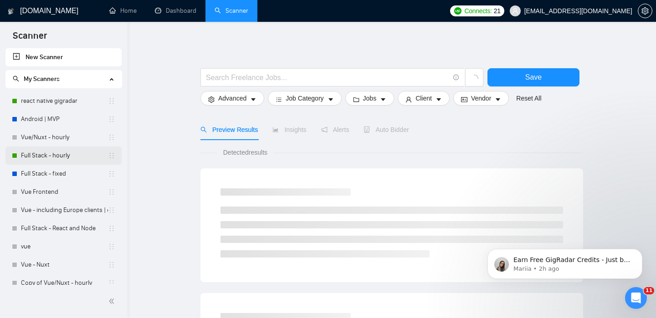 This screenshot has height=318, width=656. I want to click on li: New Scanner, so click(63, 57).